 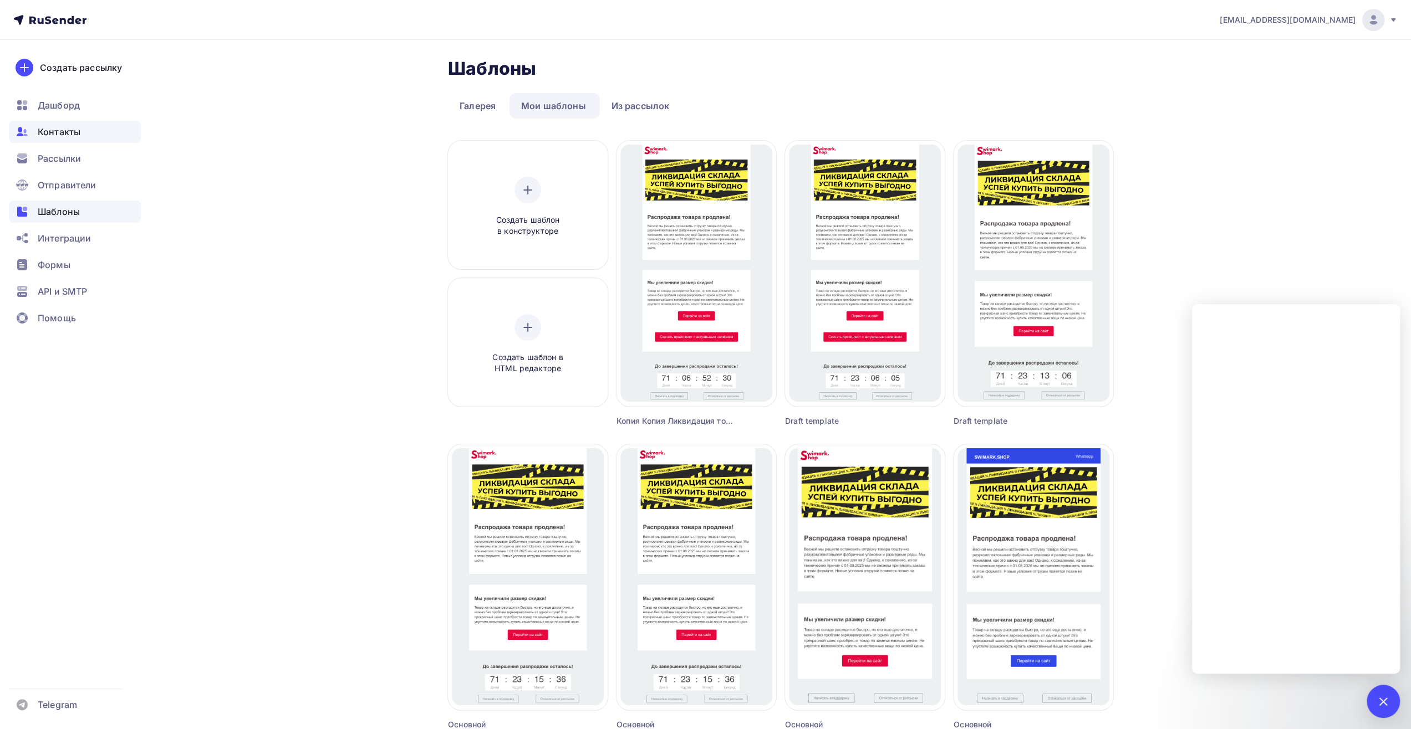 I want to click on span: Рассылки, so click(x=59, y=159).